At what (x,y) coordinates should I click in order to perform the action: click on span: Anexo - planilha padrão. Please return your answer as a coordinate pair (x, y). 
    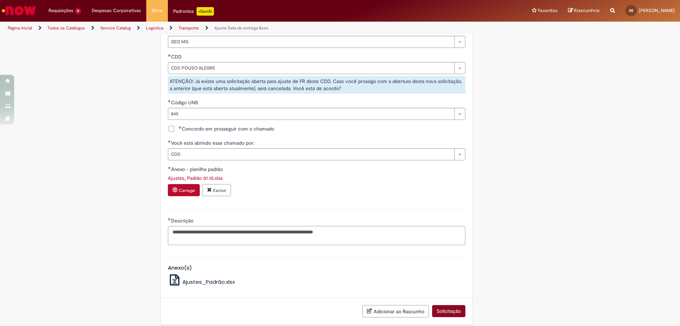
    Looking at the image, I should click on (198, 169).